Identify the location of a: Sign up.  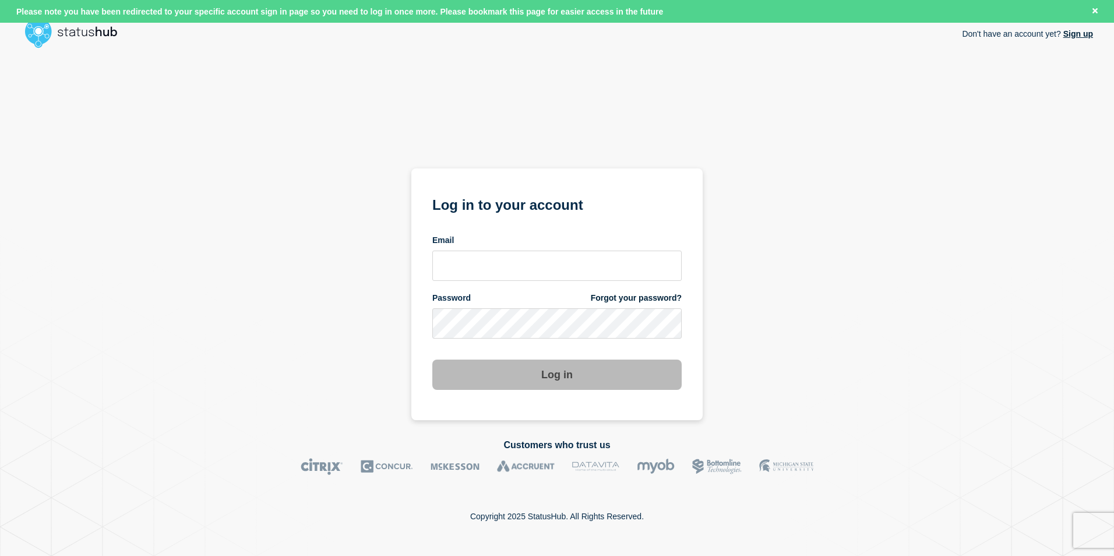
(1077, 34).